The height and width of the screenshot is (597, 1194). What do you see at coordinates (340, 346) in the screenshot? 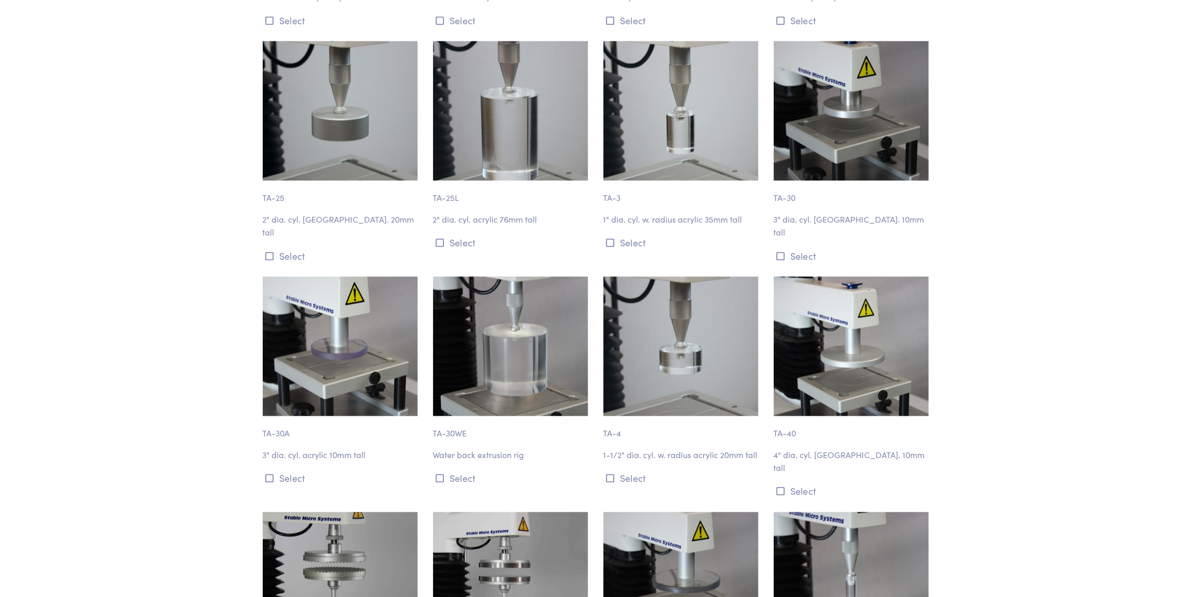
I see `img: cylinder_ta-30a_3-inch-diameter.jpg` at bounding box center [340, 346].